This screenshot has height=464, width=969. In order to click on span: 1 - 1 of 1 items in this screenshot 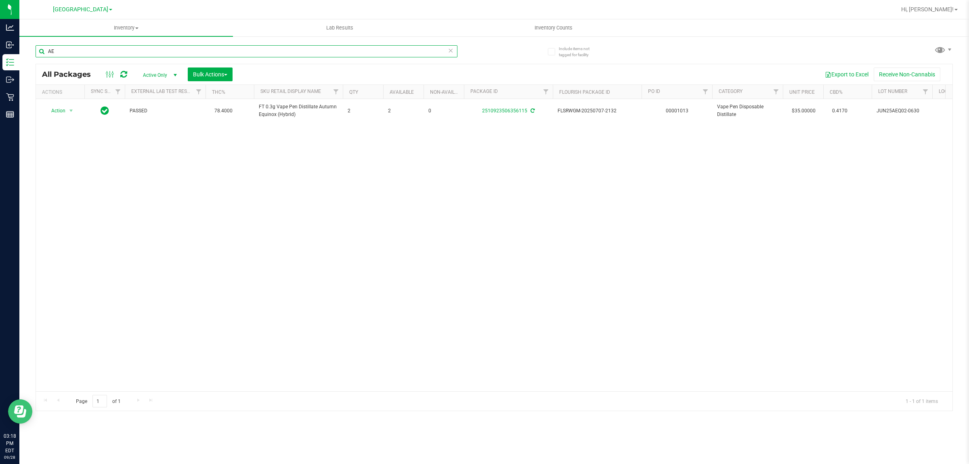, I will do `click(922, 401)`.